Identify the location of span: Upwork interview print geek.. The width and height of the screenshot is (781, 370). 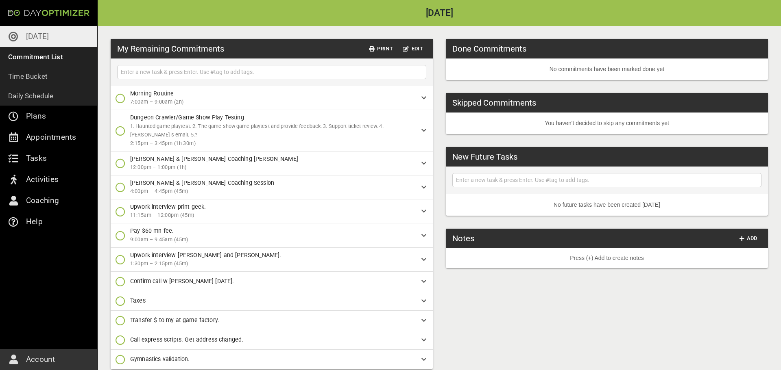
(168, 207).